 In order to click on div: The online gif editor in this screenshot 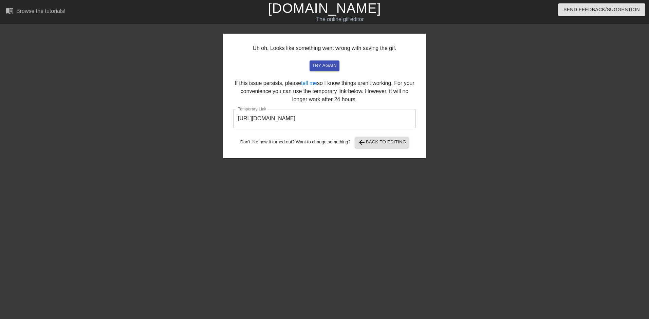, I will do `click(340, 19)`.